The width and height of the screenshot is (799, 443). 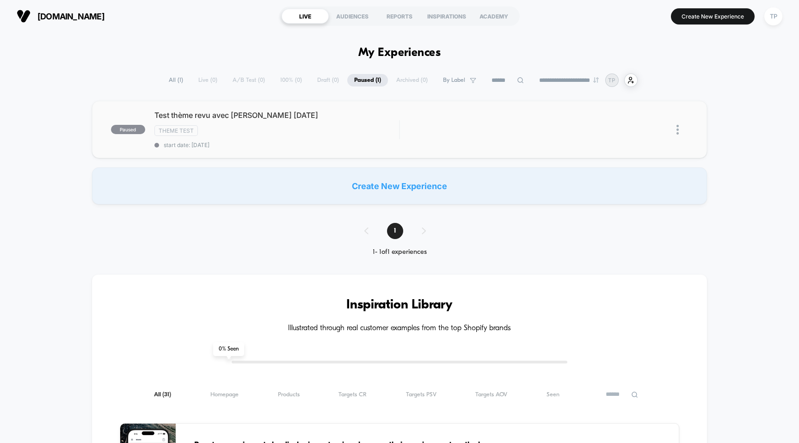 I want to click on span: By Label, so click(x=454, y=80).